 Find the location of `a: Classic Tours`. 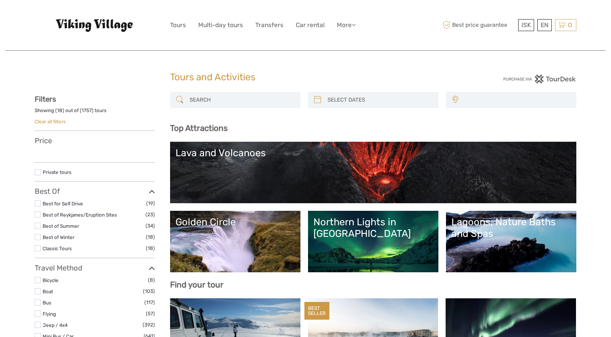

a: Classic Tours is located at coordinates (57, 248).